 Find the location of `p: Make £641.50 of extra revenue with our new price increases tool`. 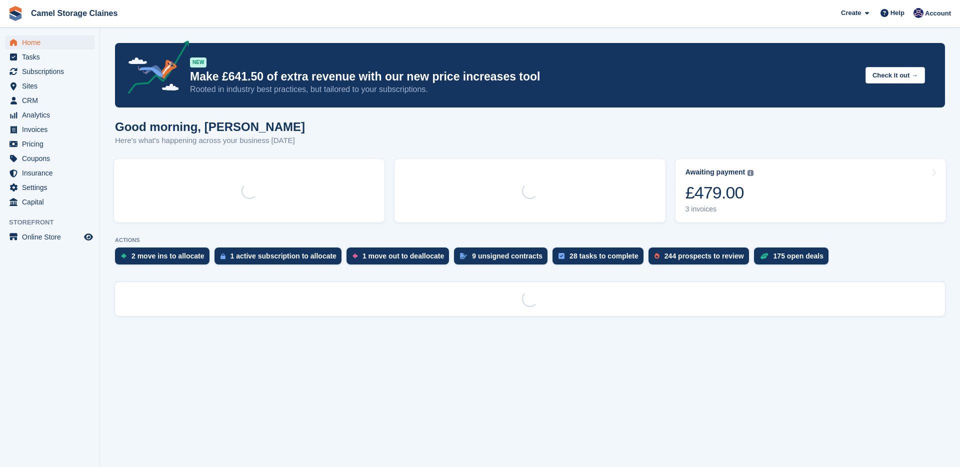

p: Make £641.50 of extra revenue with our new price increases tool is located at coordinates (523, 76).